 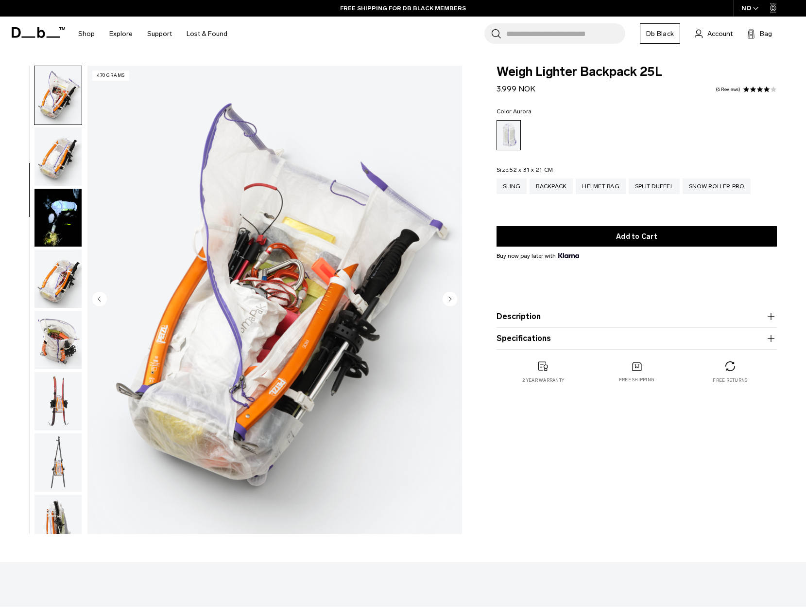 I want to click on img: Weigh Lighter Backpack 25L Aurora, so click(x=58, y=218).